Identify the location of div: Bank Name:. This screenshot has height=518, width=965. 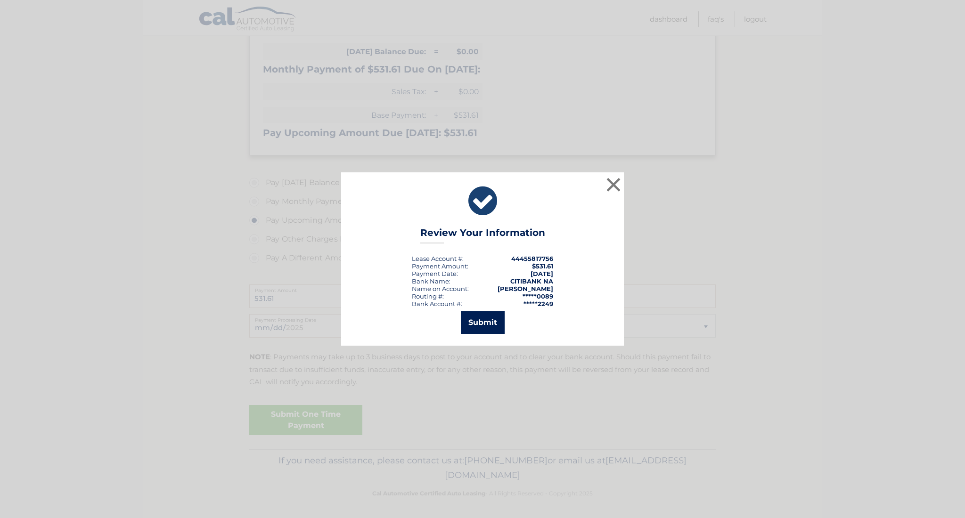
(431, 281).